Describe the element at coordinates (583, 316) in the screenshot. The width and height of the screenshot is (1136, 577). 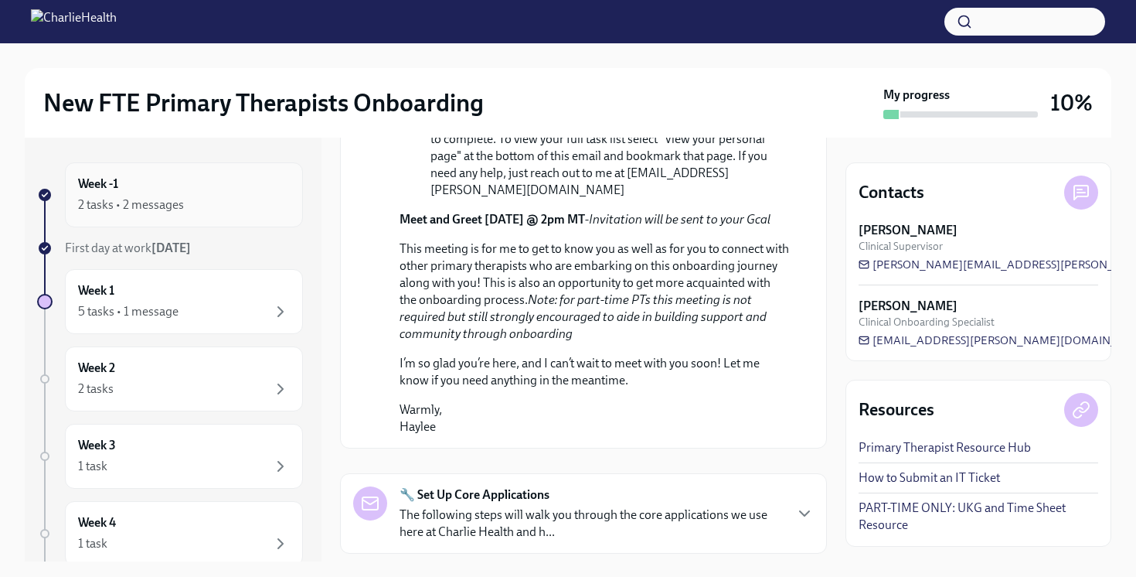
I see `em: Note: for part-time PTs this meeting is not required but still strongly encouraged to aide in bui...` at that location.